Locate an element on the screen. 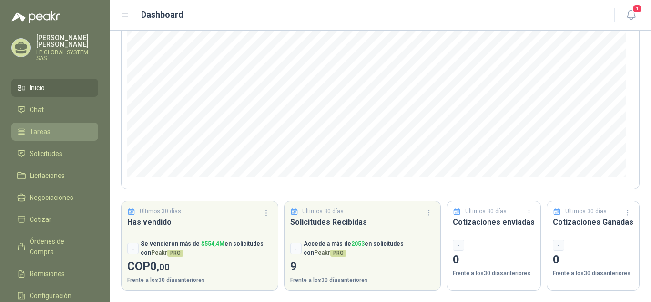  a: Cotizar is located at coordinates (55, 219).